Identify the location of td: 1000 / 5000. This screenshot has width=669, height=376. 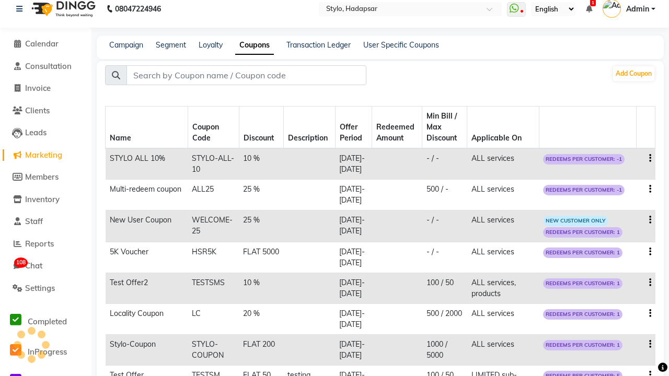
(445, 350).